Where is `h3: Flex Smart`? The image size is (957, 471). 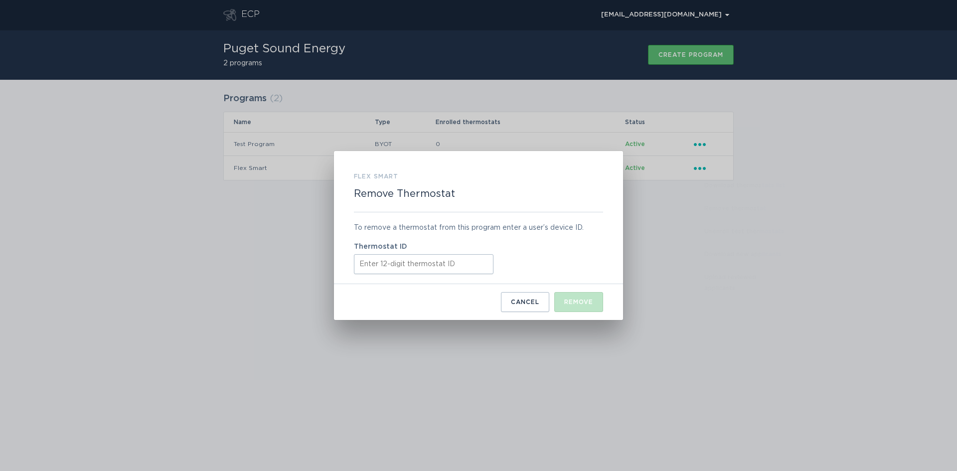 h3: Flex Smart is located at coordinates (376, 176).